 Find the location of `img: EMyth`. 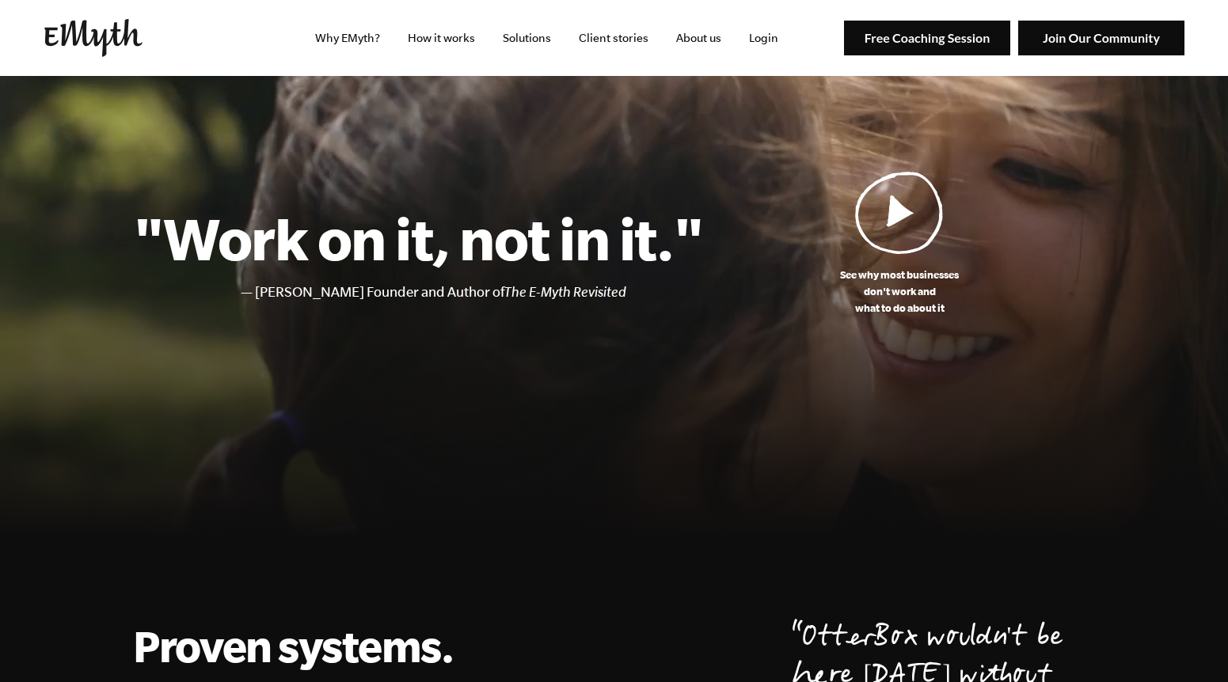

img: EMyth is located at coordinates (93, 38).